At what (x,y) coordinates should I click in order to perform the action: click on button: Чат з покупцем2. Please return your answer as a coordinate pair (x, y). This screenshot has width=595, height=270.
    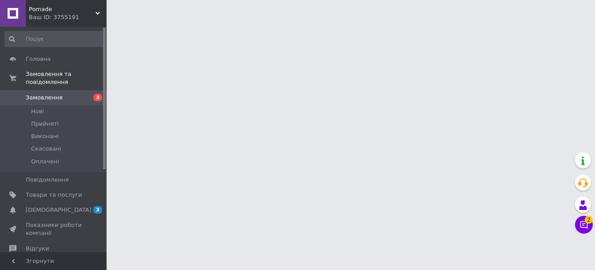
    Looking at the image, I should click on (584, 225).